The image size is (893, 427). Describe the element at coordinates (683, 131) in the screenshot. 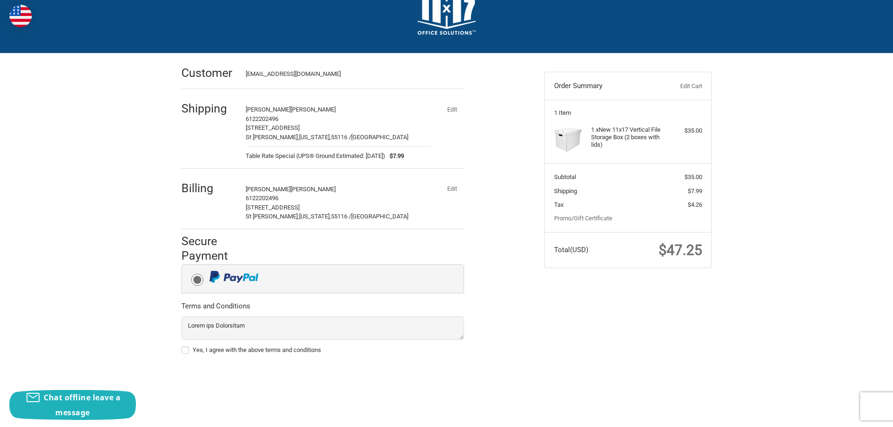

I see `div: $35.00` at that location.